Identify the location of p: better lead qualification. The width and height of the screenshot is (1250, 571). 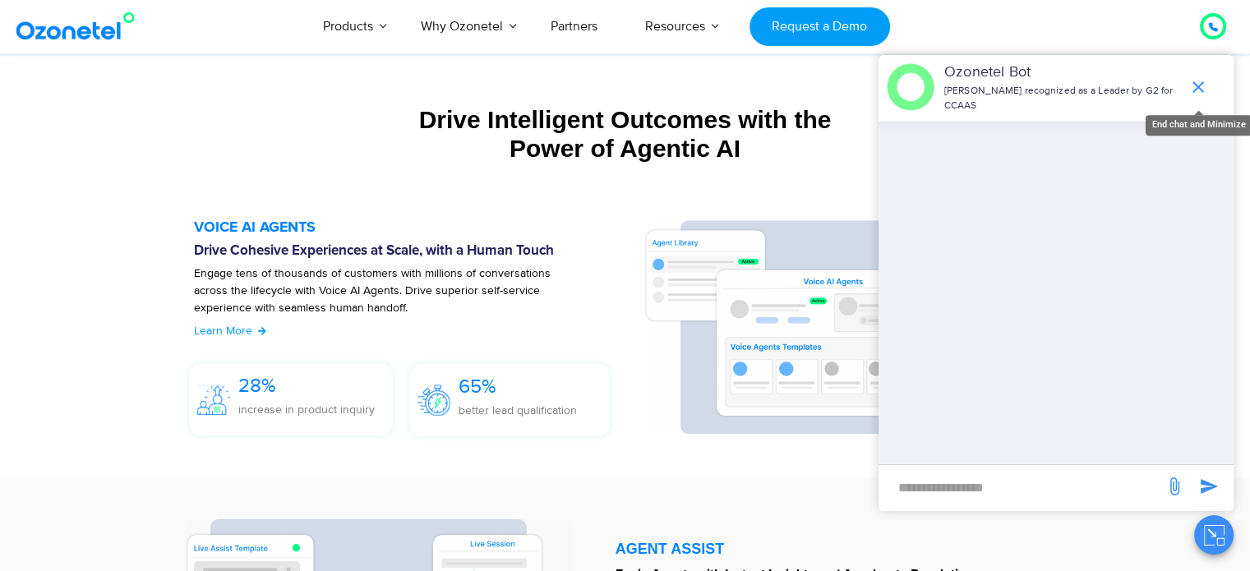
(518, 410).